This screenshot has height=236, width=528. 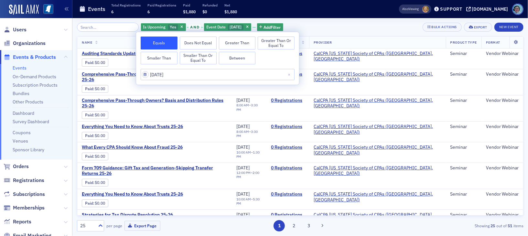 What do you see at coordinates (114, 226) in the screenshot?
I see `label: per page` at bounding box center [114, 226].